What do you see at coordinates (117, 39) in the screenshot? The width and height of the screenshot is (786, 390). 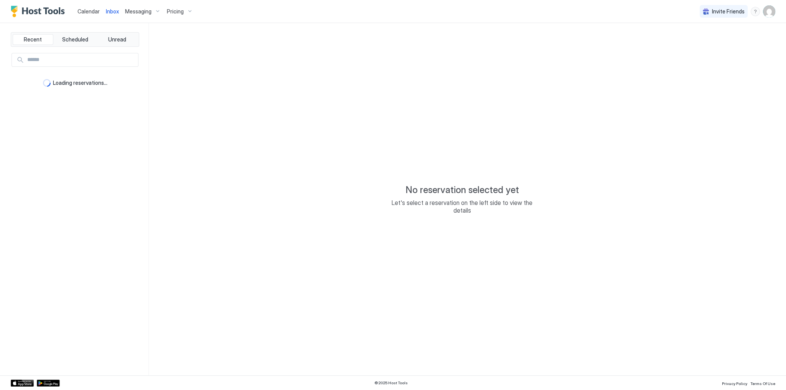 I see `button: Unread` at bounding box center [117, 39].